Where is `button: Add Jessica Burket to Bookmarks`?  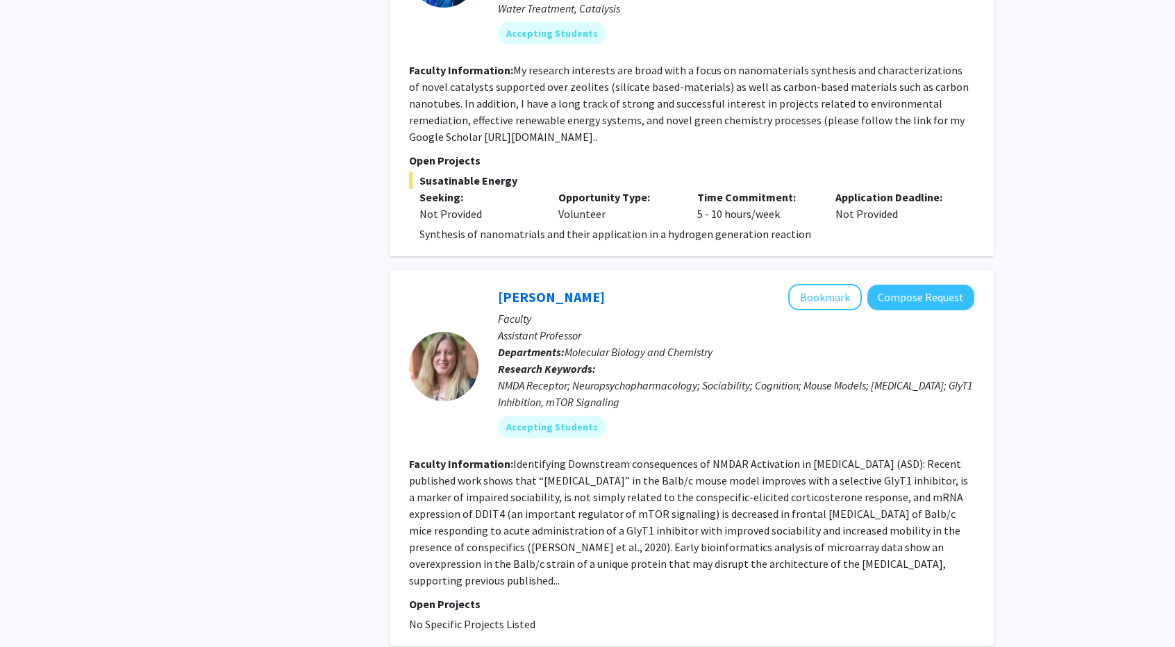
button: Add Jessica Burket to Bookmarks is located at coordinates (825, 297).